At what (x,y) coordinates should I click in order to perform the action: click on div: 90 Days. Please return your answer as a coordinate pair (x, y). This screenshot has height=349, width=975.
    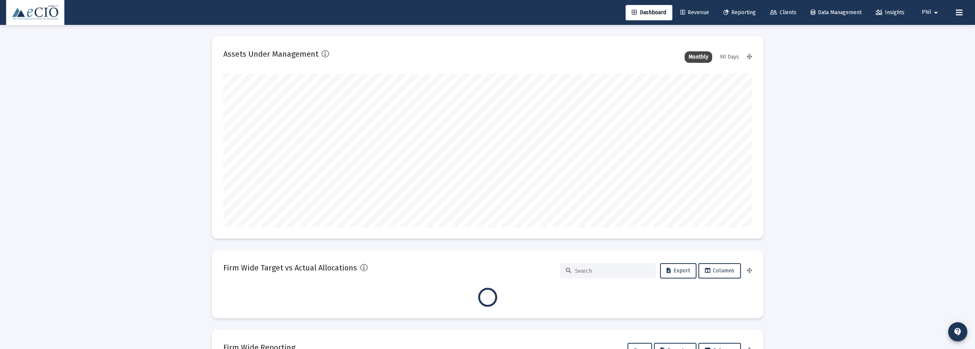
    Looking at the image, I should click on (729, 57).